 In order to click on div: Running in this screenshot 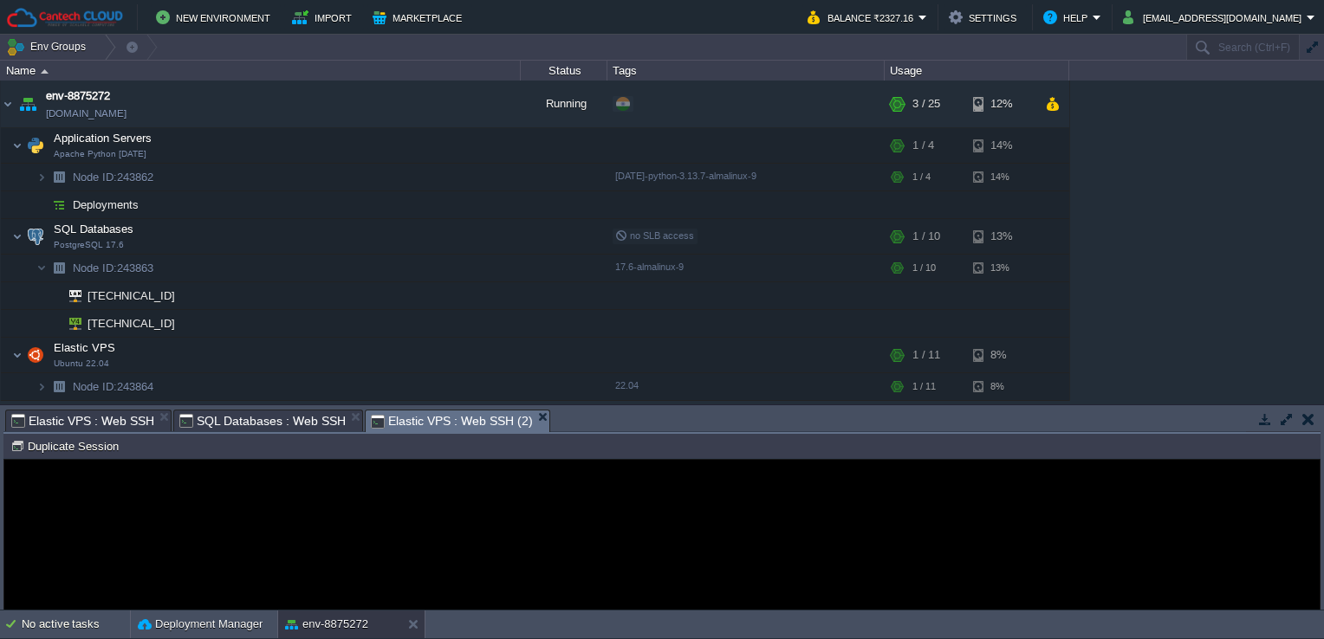, I will do `click(564, 104)`.